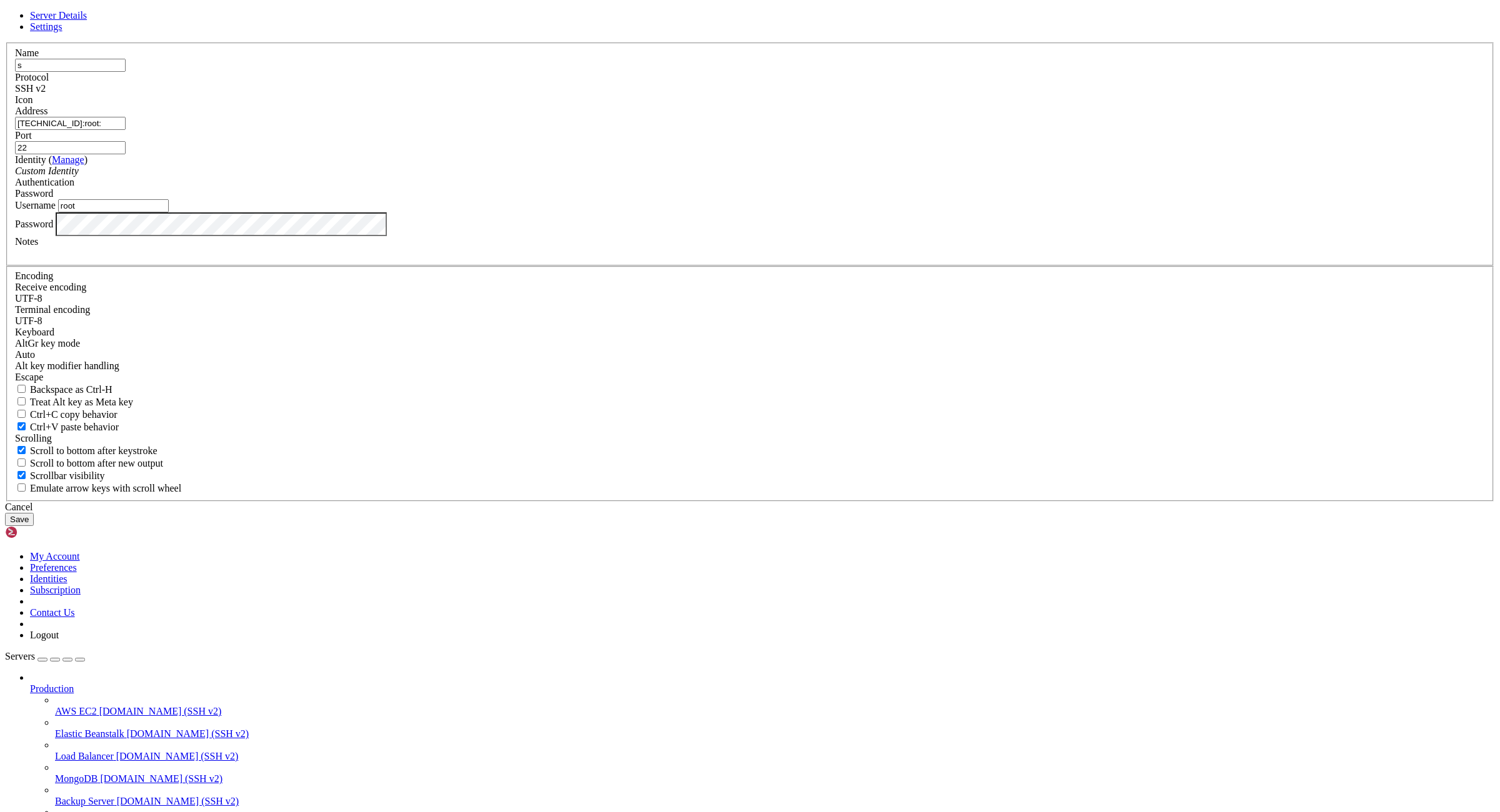 This screenshot has height=812, width=1500. Describe the element at coordinates (96, 463) in the screenshot. I see `span: Scroll to bottom after new output` at that location.